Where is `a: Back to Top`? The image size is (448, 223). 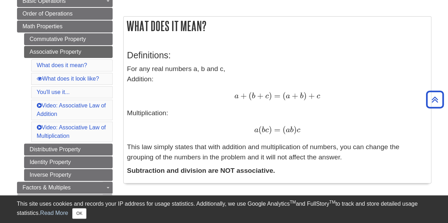
a: Back to Top is located at coordinates (434, 99).